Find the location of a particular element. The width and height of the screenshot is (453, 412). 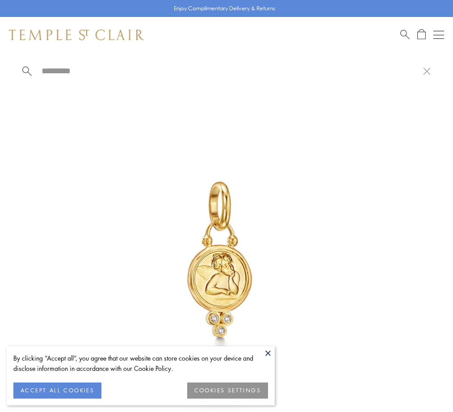

a: Open Shopping Bag is located at coordinates (421, 34).